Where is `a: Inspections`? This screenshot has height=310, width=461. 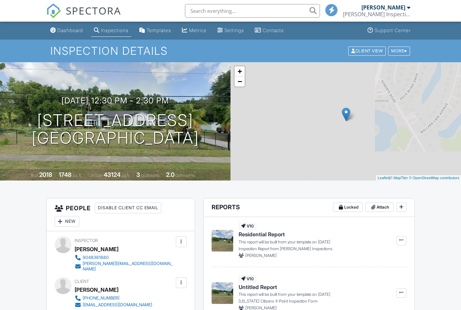 a: Inspections is located at coordinates (111, 30).